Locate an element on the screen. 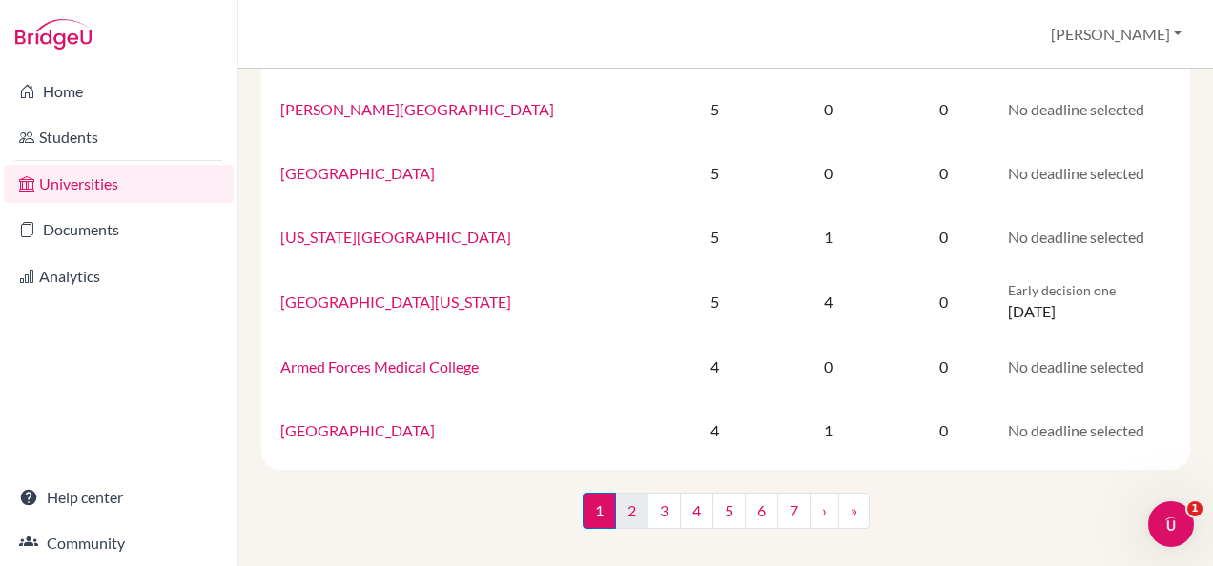 This screenshot has width=1213, height=566. a: Armed Forces Medical College is located at coordinates (380, 366).